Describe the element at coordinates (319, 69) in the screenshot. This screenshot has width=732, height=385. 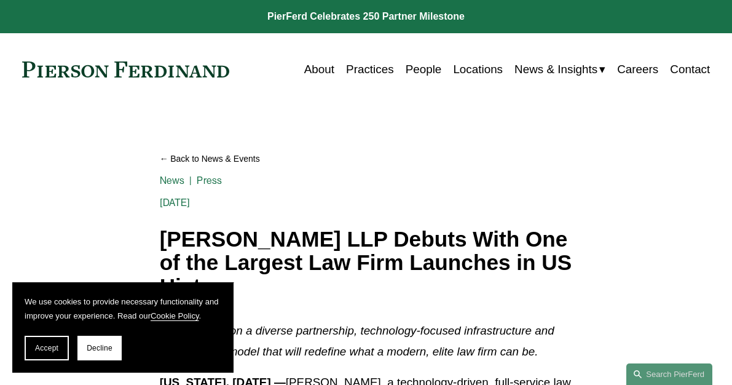
I see `a: About` at that location.